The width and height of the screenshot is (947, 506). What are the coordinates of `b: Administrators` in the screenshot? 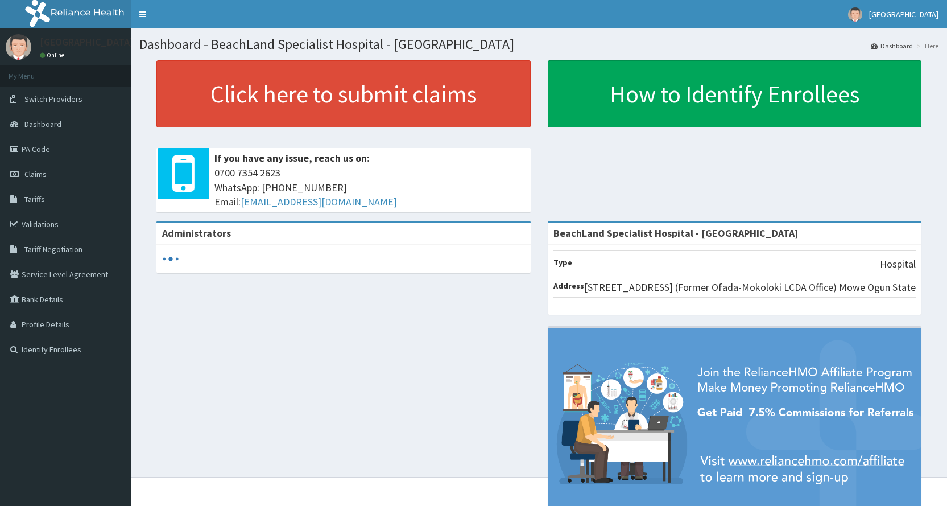 It's located at (196, 233).